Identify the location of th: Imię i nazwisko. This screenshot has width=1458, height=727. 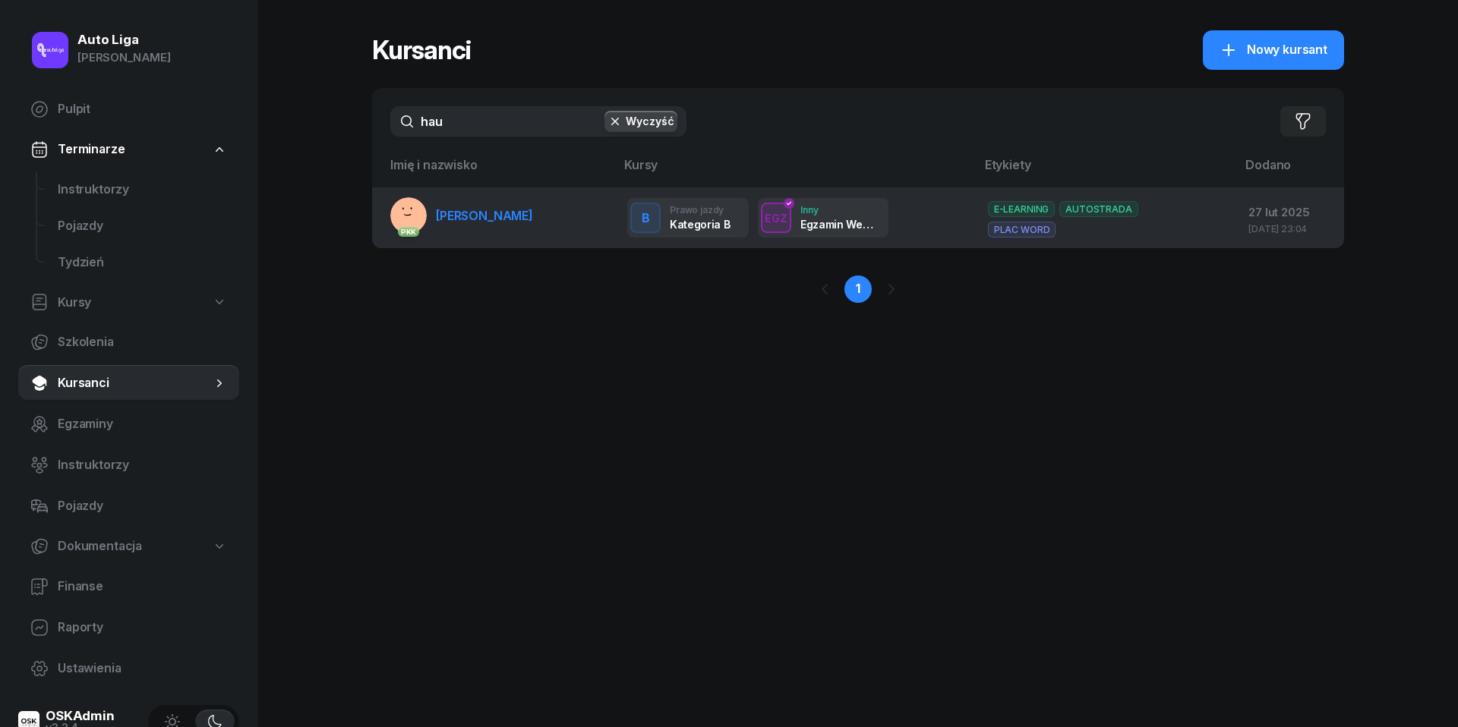
(493, 171).